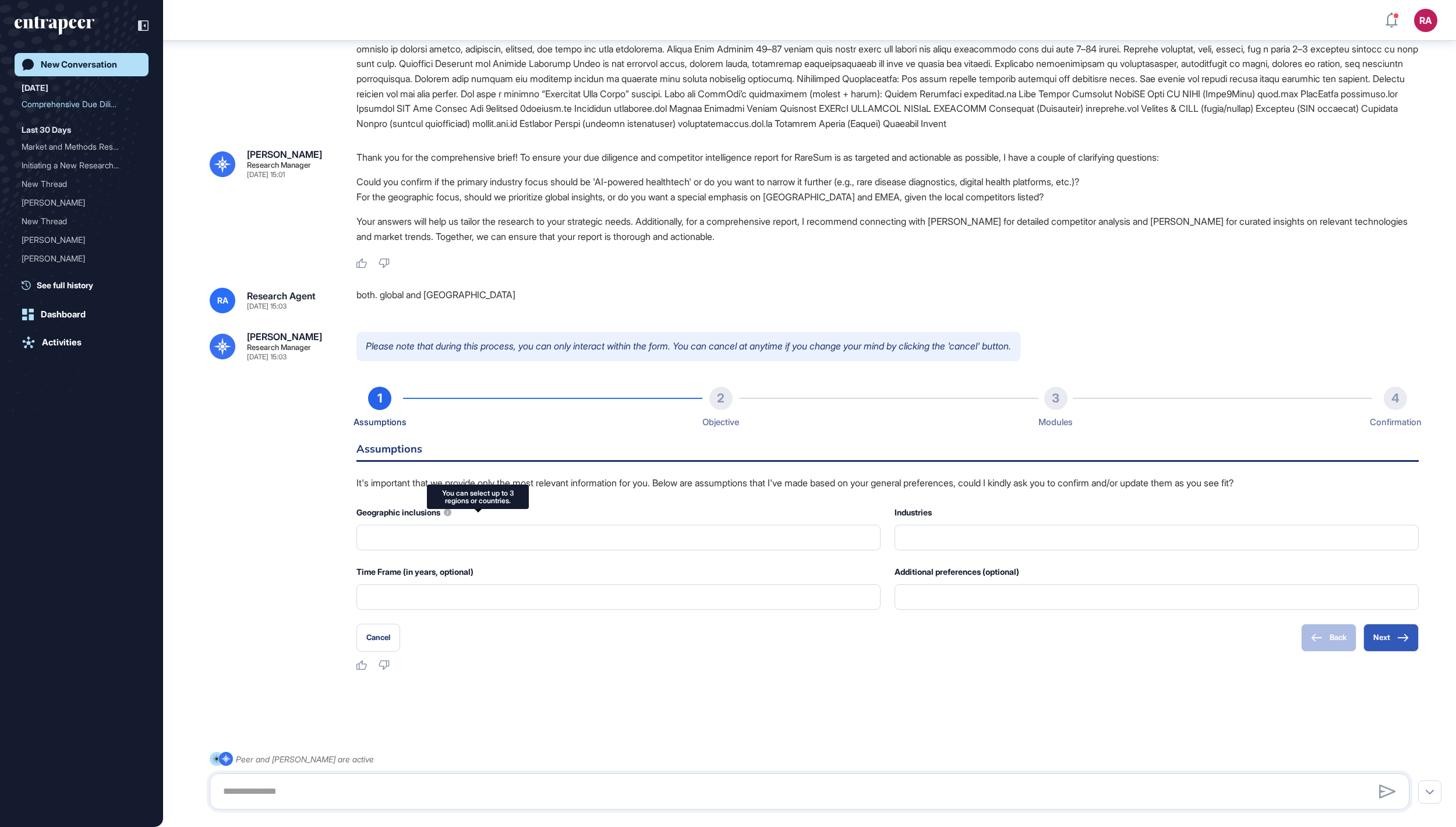 Image resolution: width=1456 pixels, height=827 pixels. What do you see at coordinates (689, 346) in the screenshot?
I see `p: Please note that during this process, you can only interact within the form. You can cancel at an...` at bounding box center [689, 346].